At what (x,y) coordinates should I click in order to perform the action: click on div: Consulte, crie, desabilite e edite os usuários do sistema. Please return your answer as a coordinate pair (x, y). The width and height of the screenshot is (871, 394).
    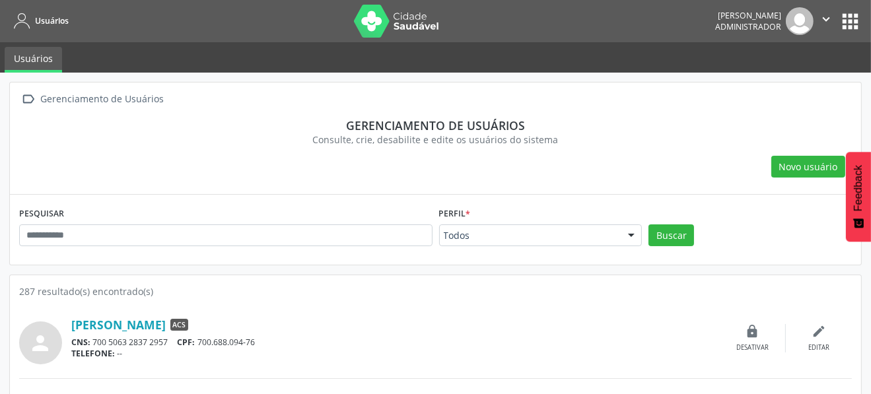
    Looking at the image, I should click on (435, 139).